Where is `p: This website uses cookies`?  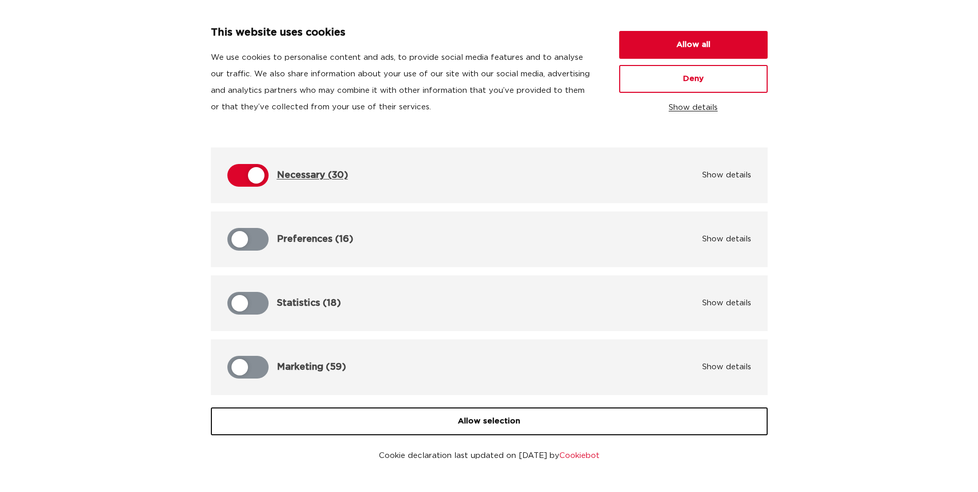 p: This website uses cookies is located at coordinates (403, 33).